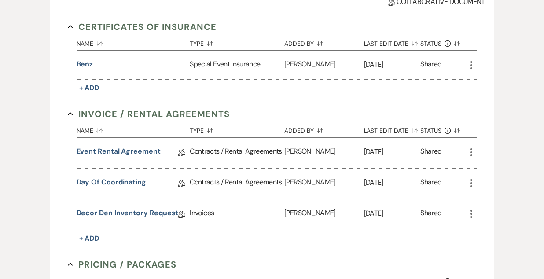  I want to click on div: Special Event Insurance, so click(237, 65).